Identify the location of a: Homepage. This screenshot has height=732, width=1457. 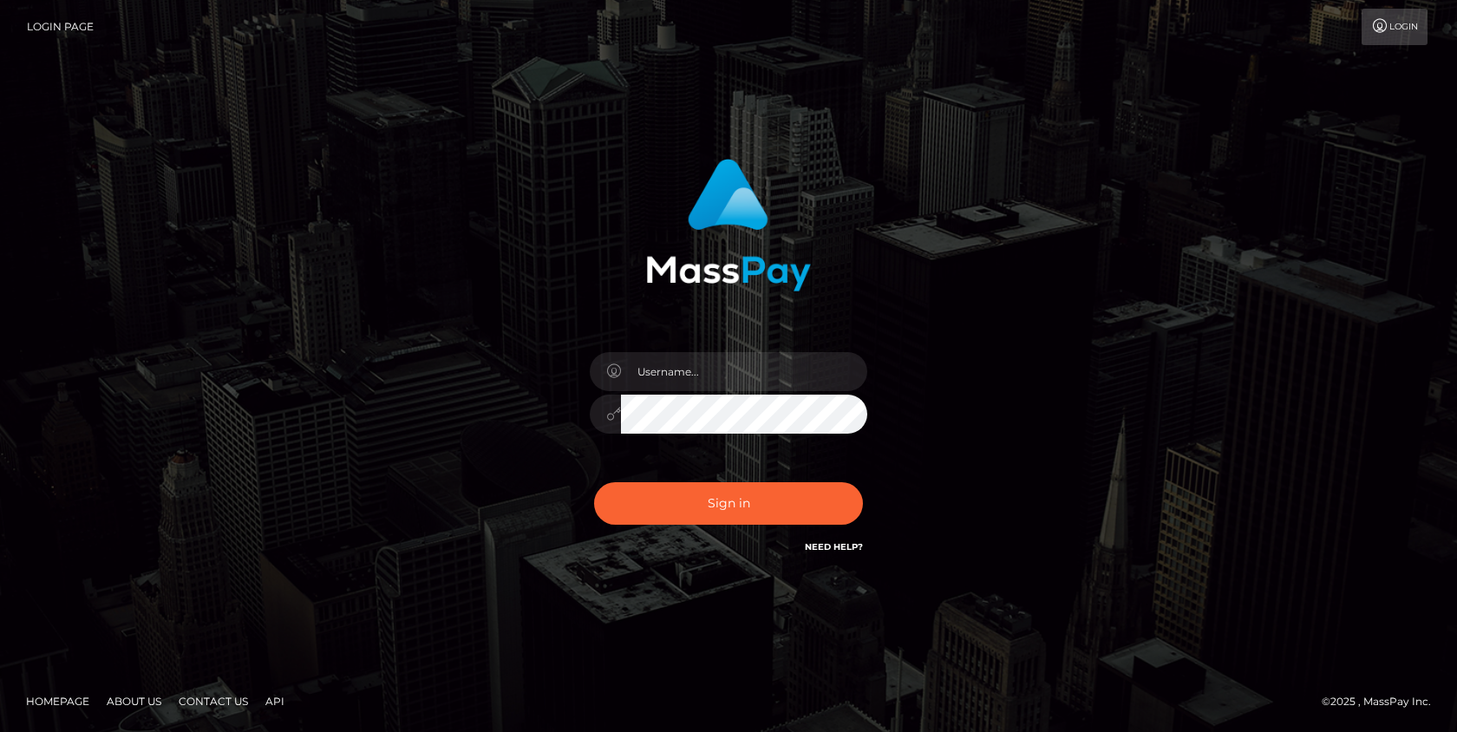
(57, 701).